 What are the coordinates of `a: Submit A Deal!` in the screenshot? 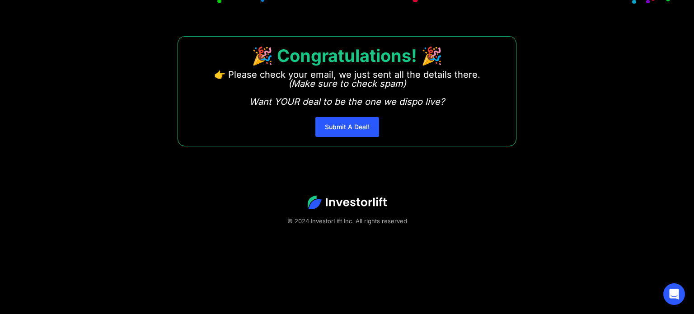 It's located at (347, 127).